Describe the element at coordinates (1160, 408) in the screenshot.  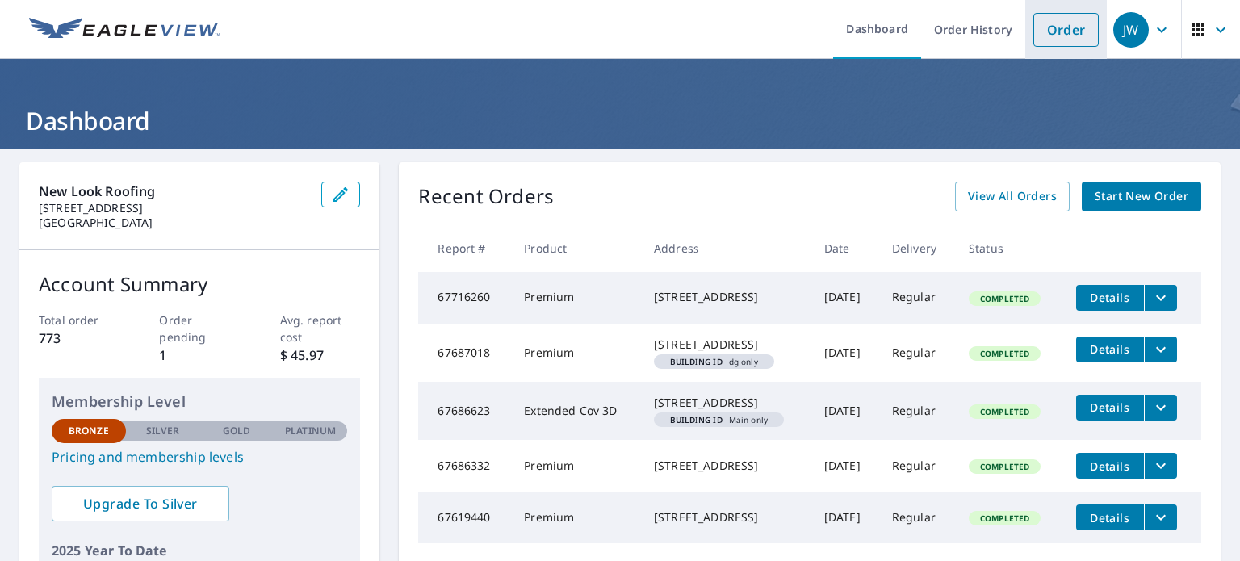
I see `button: filesDropdownBtn-67686623` at that location.